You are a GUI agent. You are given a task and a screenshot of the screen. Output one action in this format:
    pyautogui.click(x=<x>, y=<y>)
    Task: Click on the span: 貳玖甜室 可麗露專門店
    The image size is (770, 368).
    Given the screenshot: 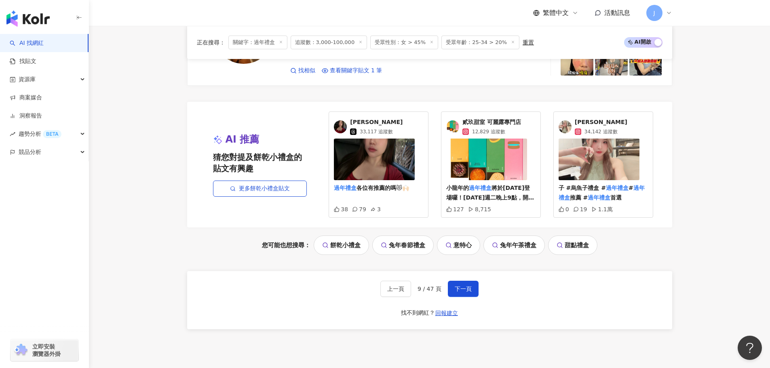 What is the action you would take?
    pyautogui.click(x=492, y=122)
    